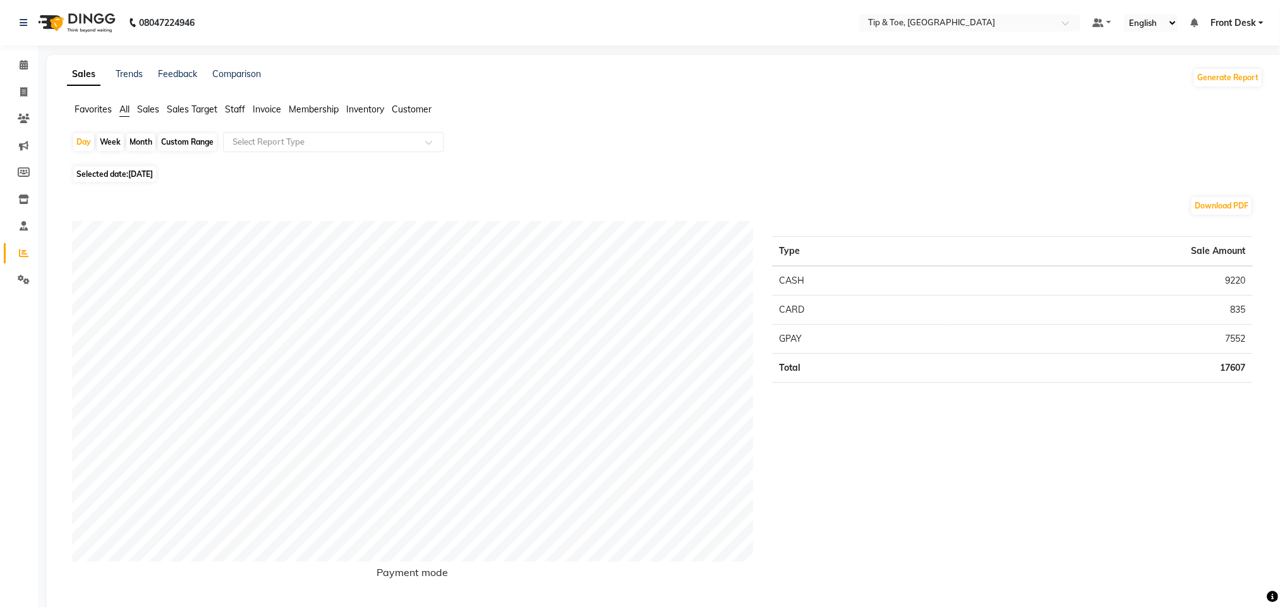  I want to click on td: 7552, so click(1100, 339).